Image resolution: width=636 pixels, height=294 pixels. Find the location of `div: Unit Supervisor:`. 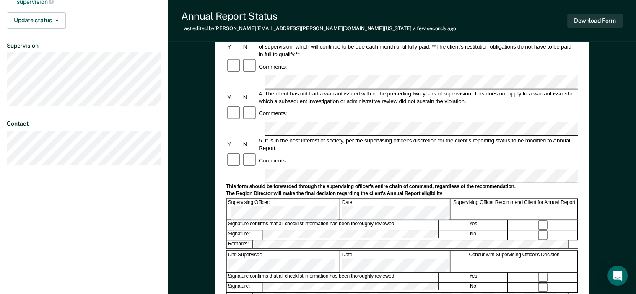

div: Unit Supervisor: is located at coordinates (283, 262).